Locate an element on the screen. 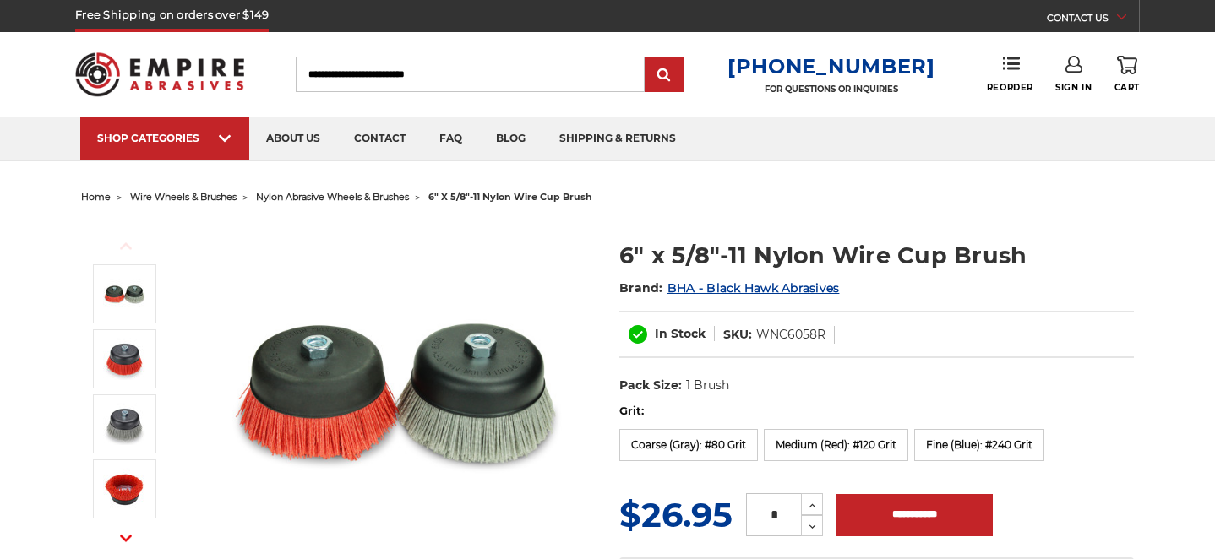  span: In Stock is located at coordinates (680, 334).